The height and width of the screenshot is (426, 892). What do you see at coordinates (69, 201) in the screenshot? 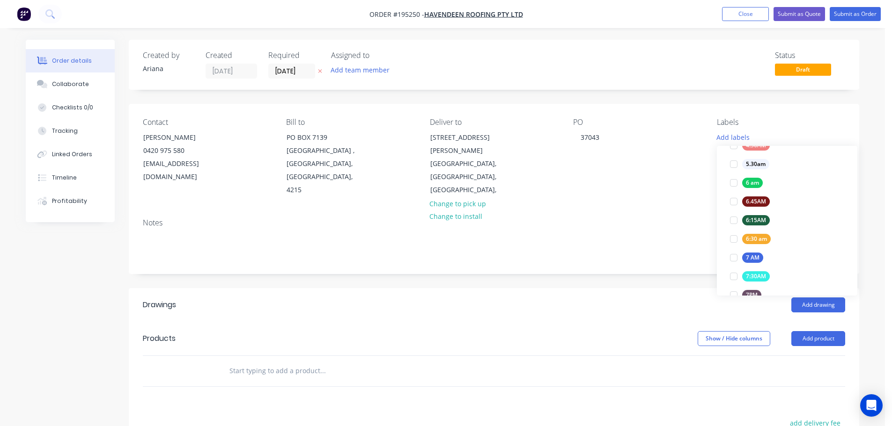
I see `div: Profitability` at bounding box center [69, 201].